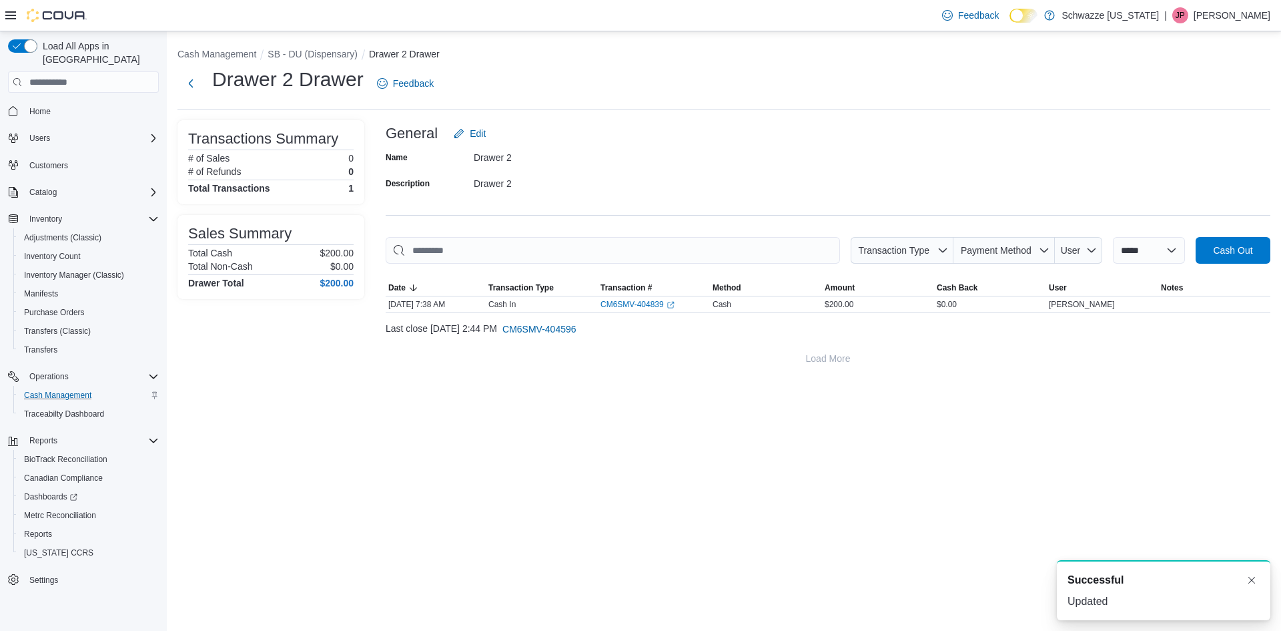 Image resolution: width=1281 pixels, height=631 pixels. Describe the element at coordinates (52, 256) in the screenshot. I see `a: Inventory Count` at that location.